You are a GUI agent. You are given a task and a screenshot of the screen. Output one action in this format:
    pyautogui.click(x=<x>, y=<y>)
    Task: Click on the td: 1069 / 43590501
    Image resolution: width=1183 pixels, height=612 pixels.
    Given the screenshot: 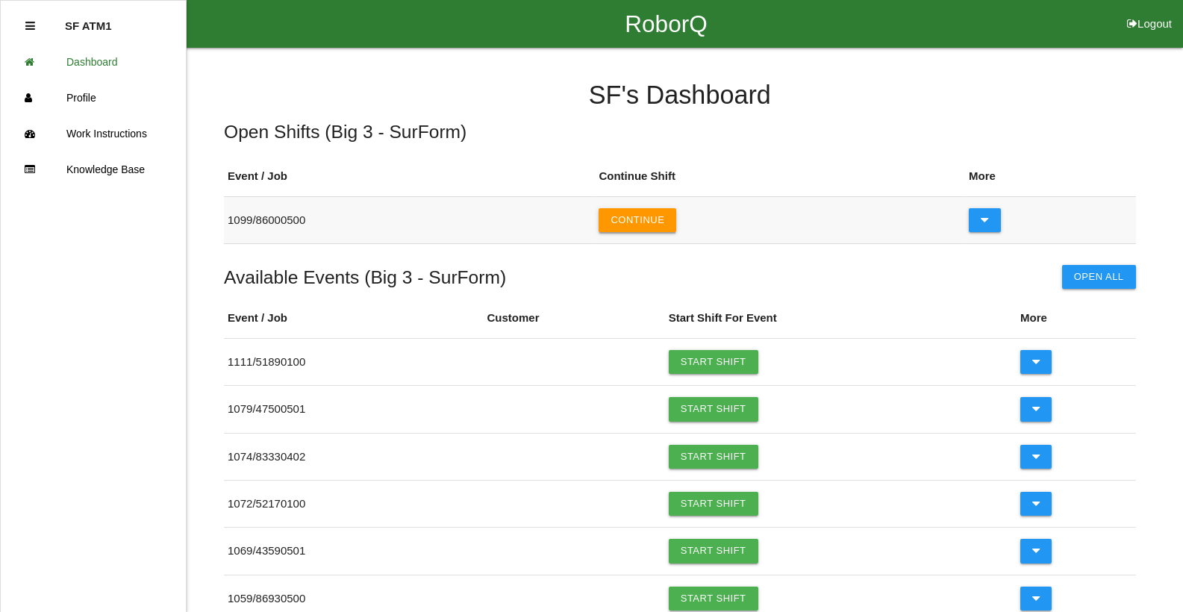 What is the action you would take?
    pyautogui.click(x=353, y=551)
    